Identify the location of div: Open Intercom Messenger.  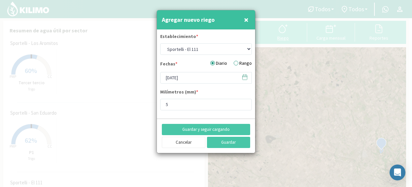
(397, 172).